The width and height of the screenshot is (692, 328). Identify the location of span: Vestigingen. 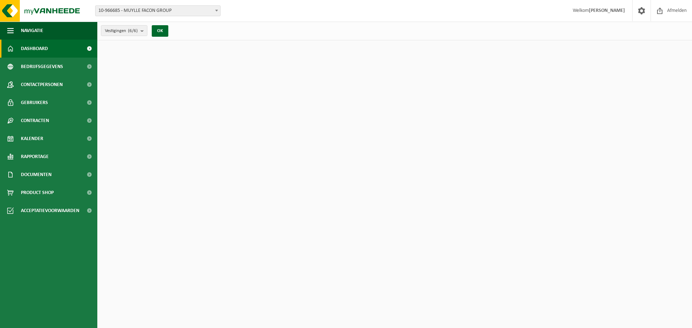
(121, 31).